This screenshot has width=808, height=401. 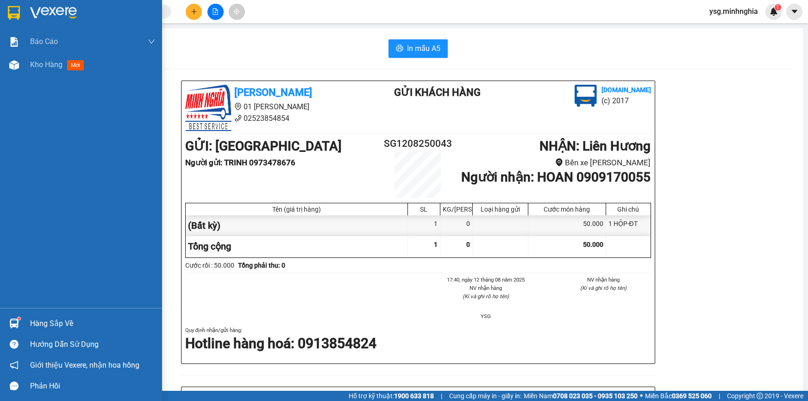 I want to click on div: Quy định nhận/gửi hàng :, so click(x=418, y=339).